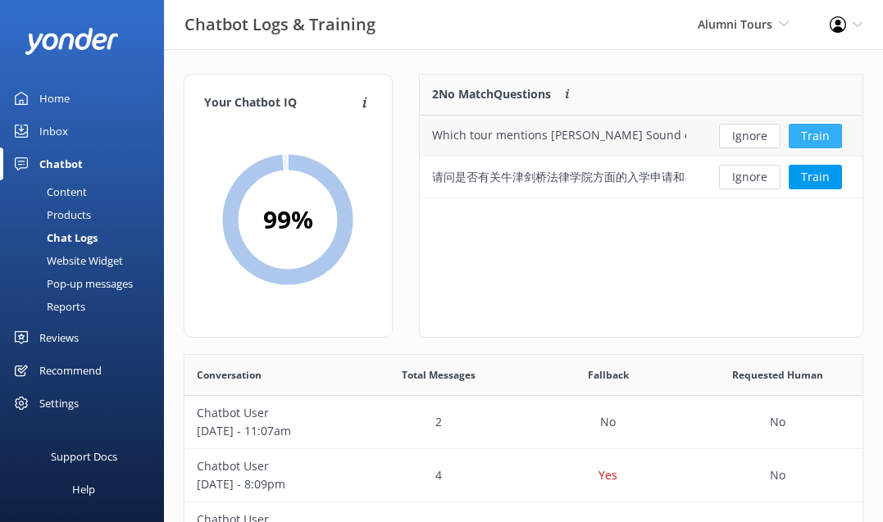 The image size is (883, 522). Describe the element at coordinates (288, 220) in the screenshot. I see `h2: 99 %` at that location.